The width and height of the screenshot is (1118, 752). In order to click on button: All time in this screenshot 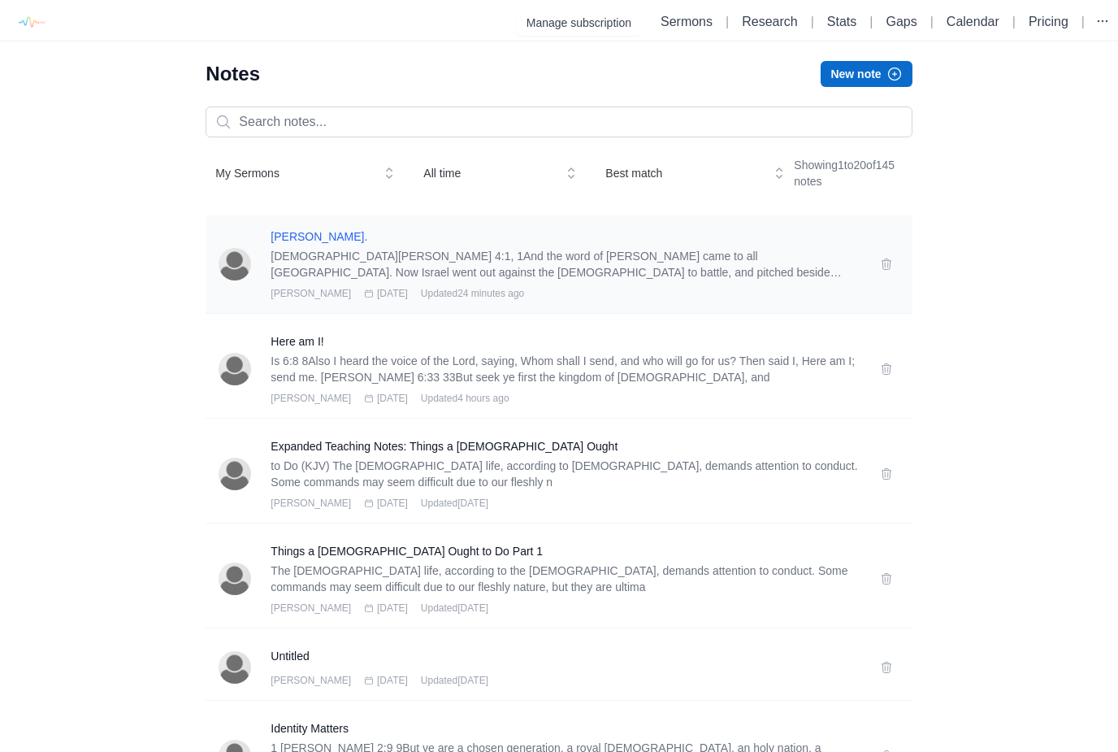, I will do `click(500, 173)`.